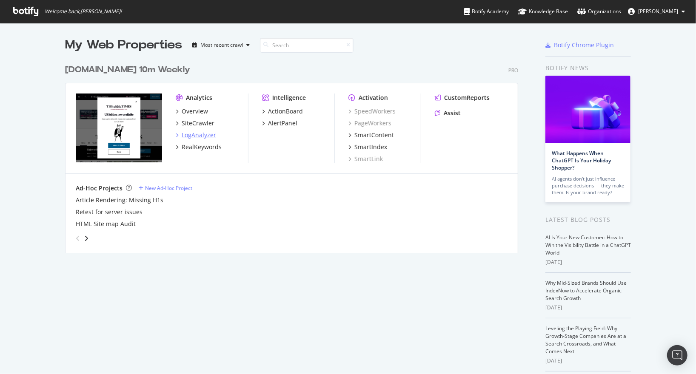 The width and height of the screenshot is (696, 374). I want to click on img: What Happens When ChatGPT Is Your Holiday Shopper?, so click(588, 109).